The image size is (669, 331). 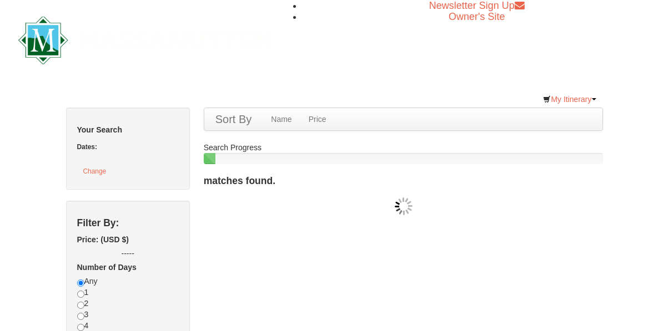 I want to click on a: Sort By, so click(x=234, y=119).